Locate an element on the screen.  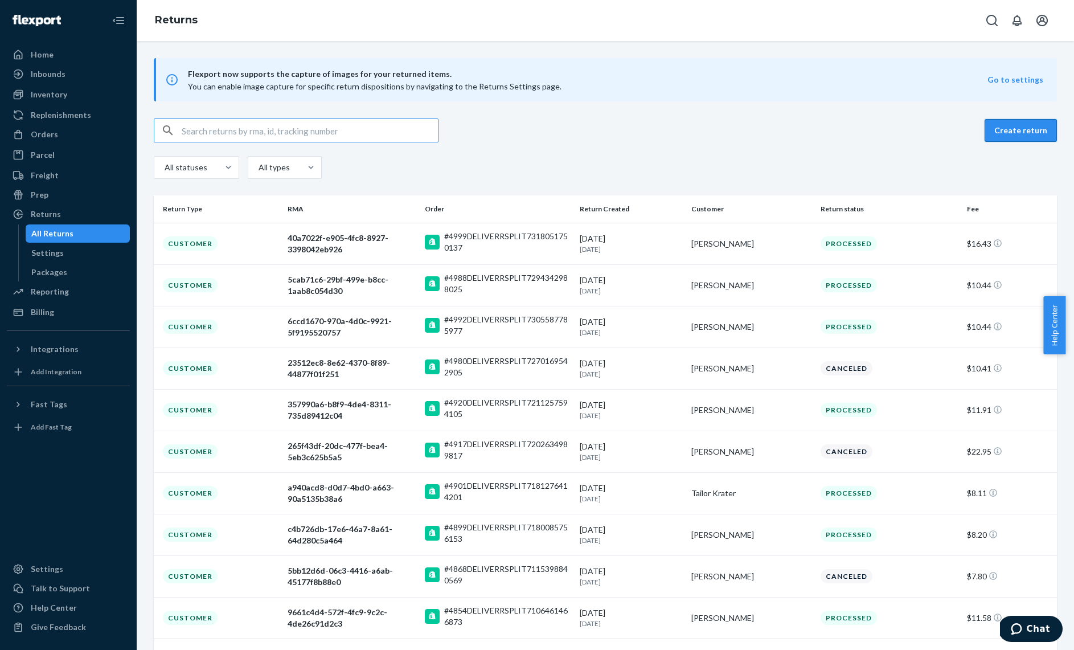
span: You can enable image capture for specific return dispositions by navigating to the Returns Settin... is located at coordinates (375, 86).